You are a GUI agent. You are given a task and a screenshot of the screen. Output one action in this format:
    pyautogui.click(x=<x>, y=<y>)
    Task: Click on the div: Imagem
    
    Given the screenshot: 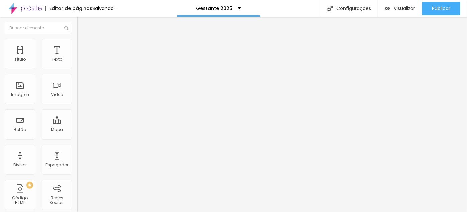 What is the action you would take?
    pyautogui.click(x=20, y=94)
    